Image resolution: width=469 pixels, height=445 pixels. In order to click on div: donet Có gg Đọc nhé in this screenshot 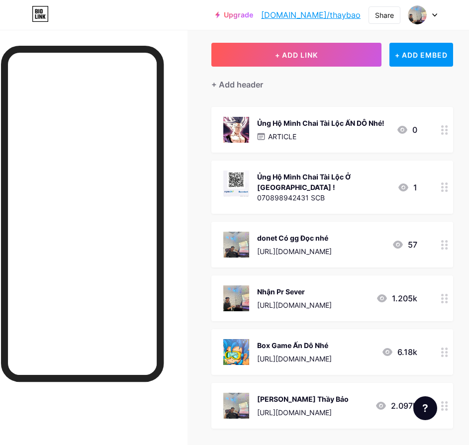, I will do `click(295, 238)`.